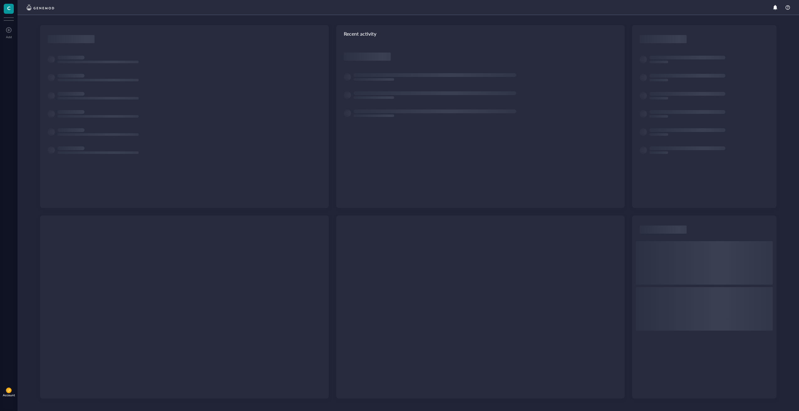 The height and width of the screenshot is (411, 799). What do you see at coordinates (9, 37) in the screenshot?
I see `div: Add` at bounding box center [9, 37].